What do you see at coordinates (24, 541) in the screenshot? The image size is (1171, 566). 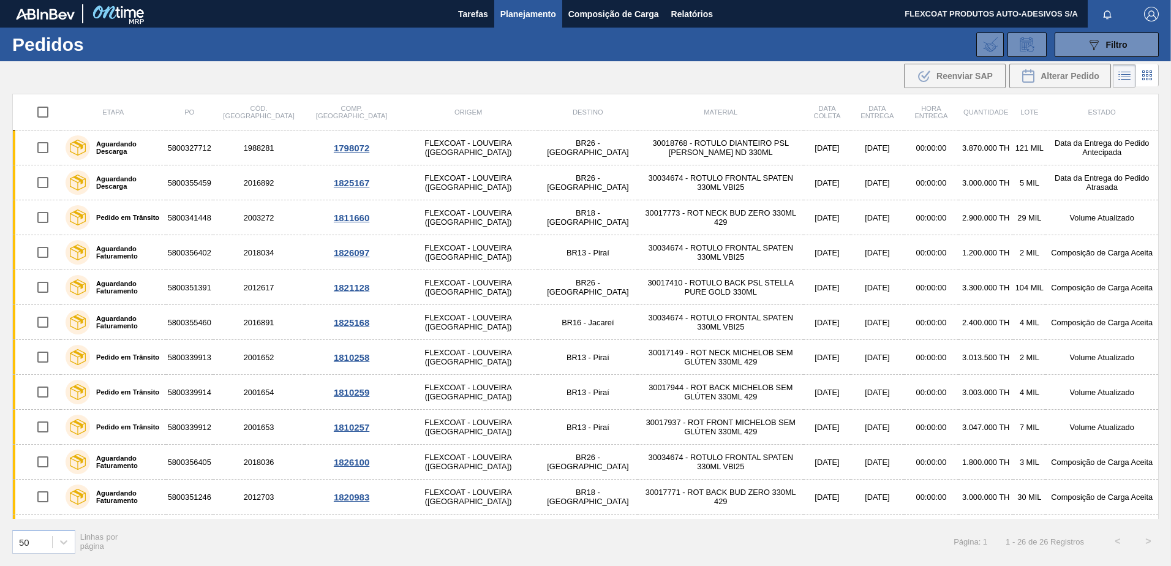 I see `div: 50` at bounding box center [24, 541].